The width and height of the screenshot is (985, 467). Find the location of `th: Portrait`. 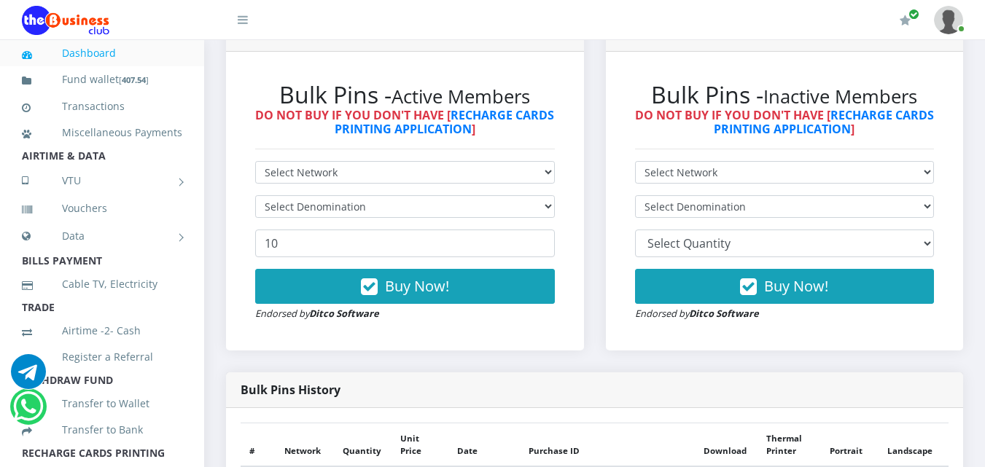

th: Portrait is located at coordinates (850, 445).